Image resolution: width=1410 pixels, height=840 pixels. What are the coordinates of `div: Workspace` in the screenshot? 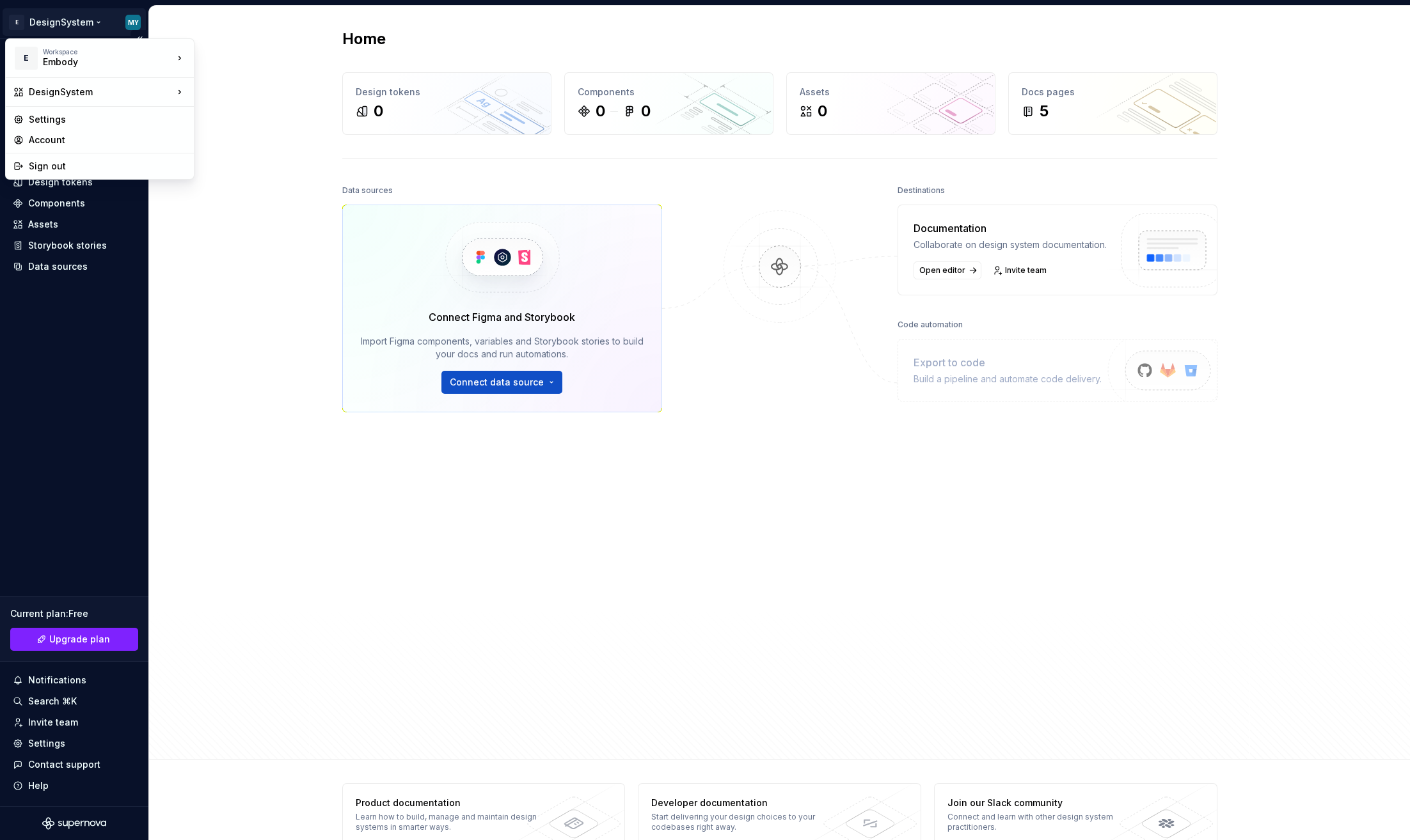 It's located at (108, 52).